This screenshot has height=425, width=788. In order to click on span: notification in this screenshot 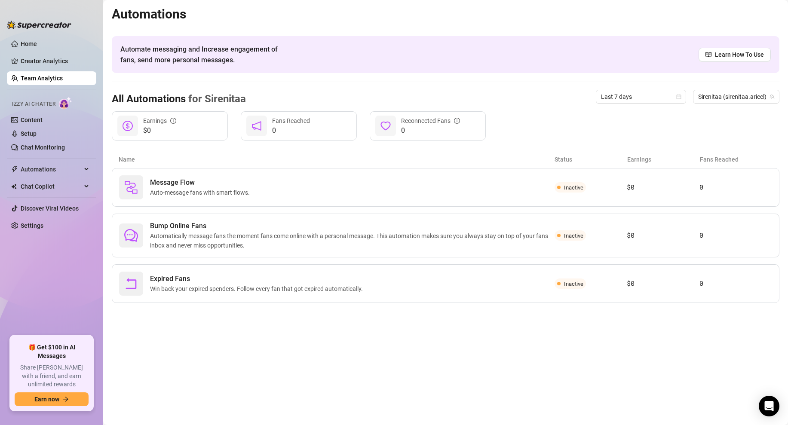, I will do `click(257, 126)`.